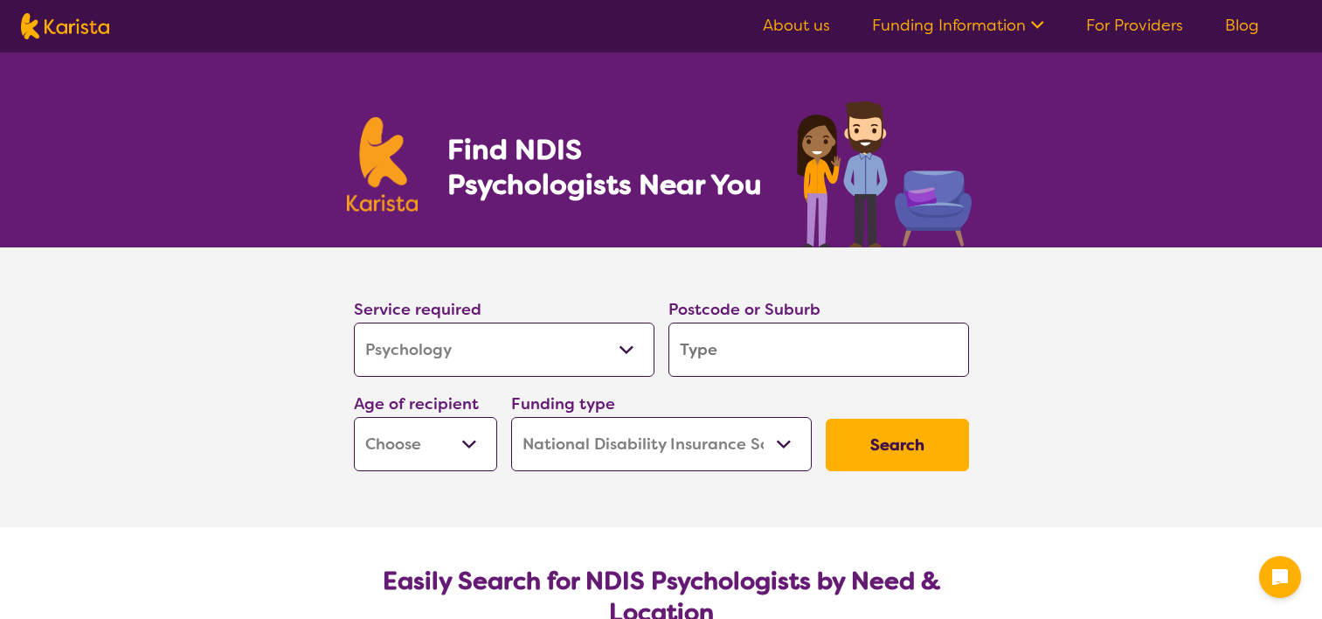  What do you see at coordinates (958, 25) in the screenshot?
I see `a: Funding Information` at bounding box center [958, 25].